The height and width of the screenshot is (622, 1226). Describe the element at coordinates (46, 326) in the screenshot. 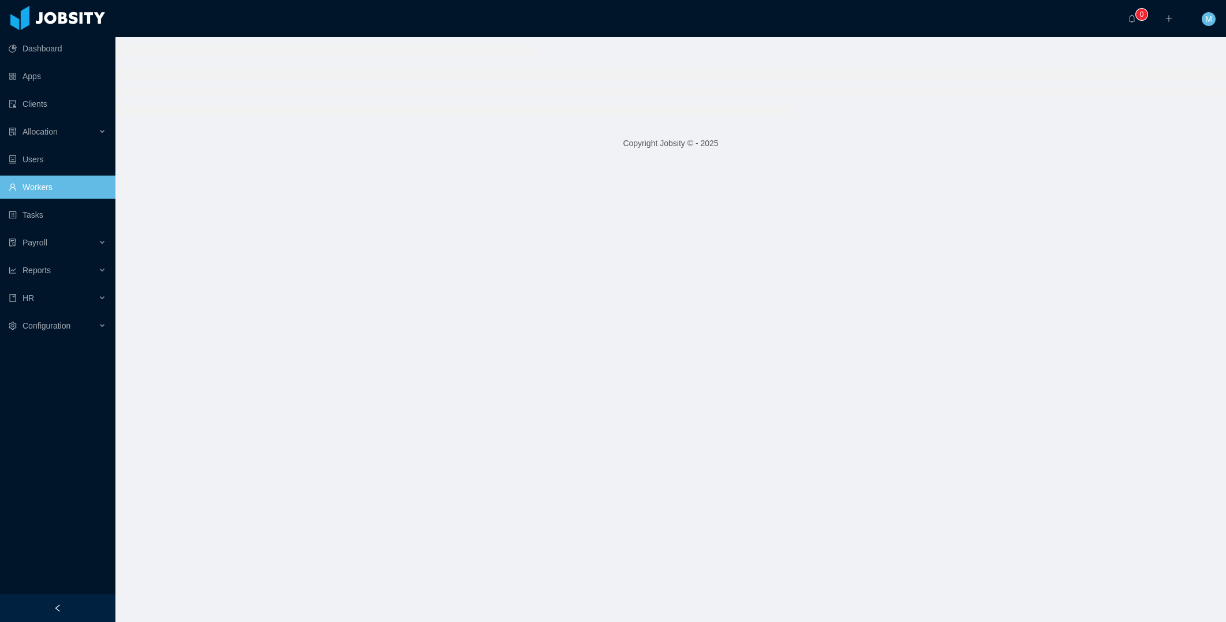

I see `span: Configuration` at that location.